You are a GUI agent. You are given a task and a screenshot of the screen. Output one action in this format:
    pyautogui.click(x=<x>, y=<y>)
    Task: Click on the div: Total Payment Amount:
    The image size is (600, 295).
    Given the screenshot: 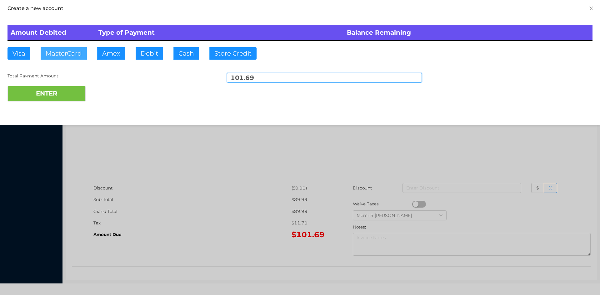 What is the action you would take?
    pyautogui.click(x=105, y=76)
    